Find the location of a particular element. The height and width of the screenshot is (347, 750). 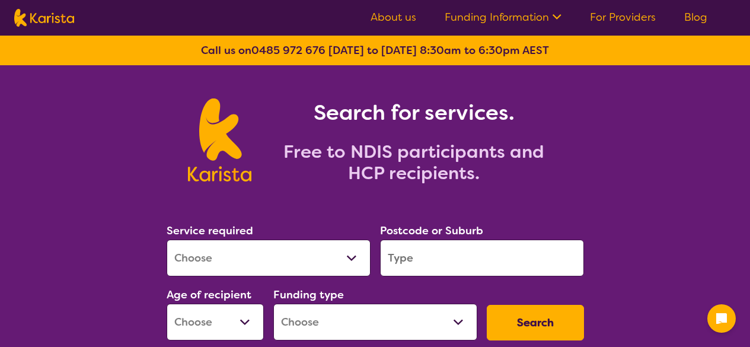

label: Service required is located at coordinates (210, 231).